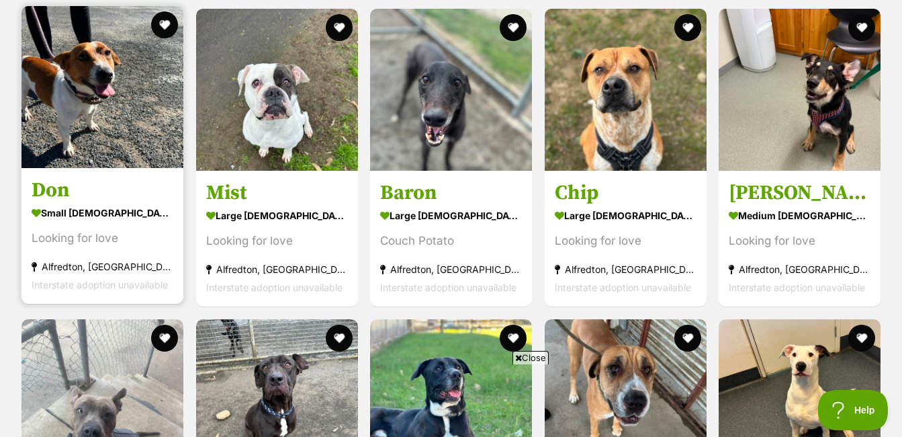 The image size is (902, 437). Describe the element at coordinates (531, 357) in the screenshot. I see `span: Close` at that location.